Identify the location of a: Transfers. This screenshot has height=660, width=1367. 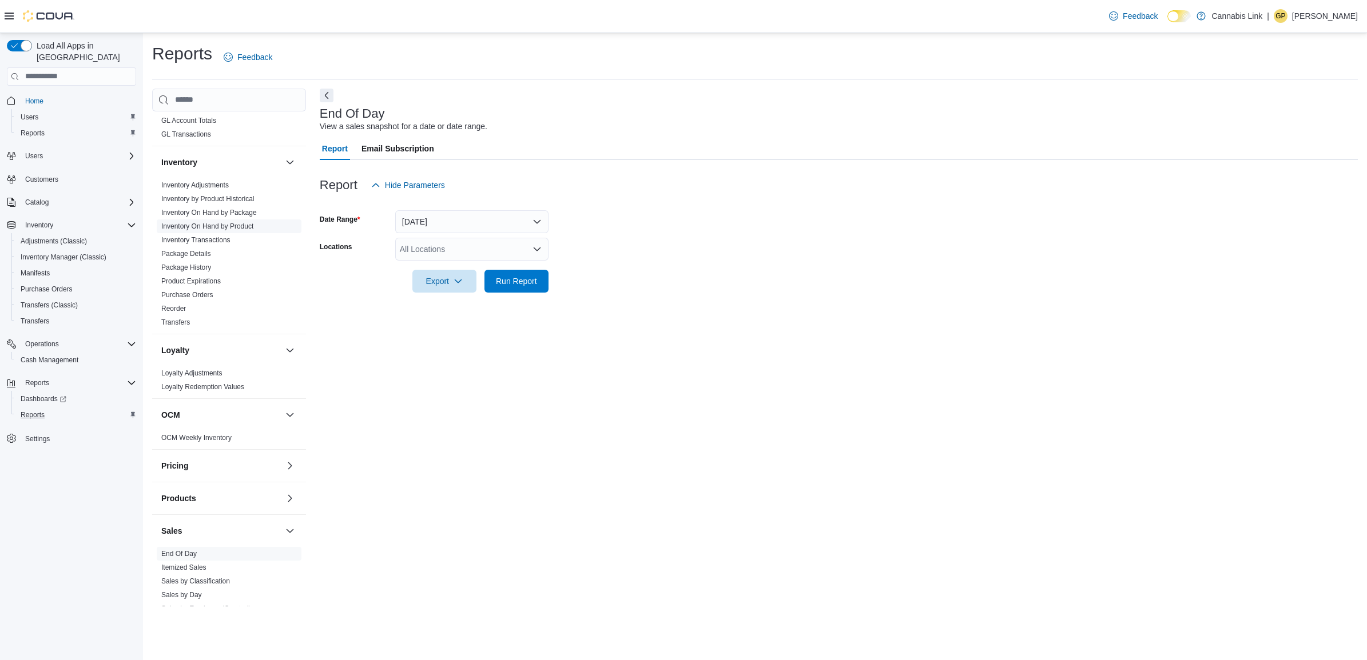
(176, 323).